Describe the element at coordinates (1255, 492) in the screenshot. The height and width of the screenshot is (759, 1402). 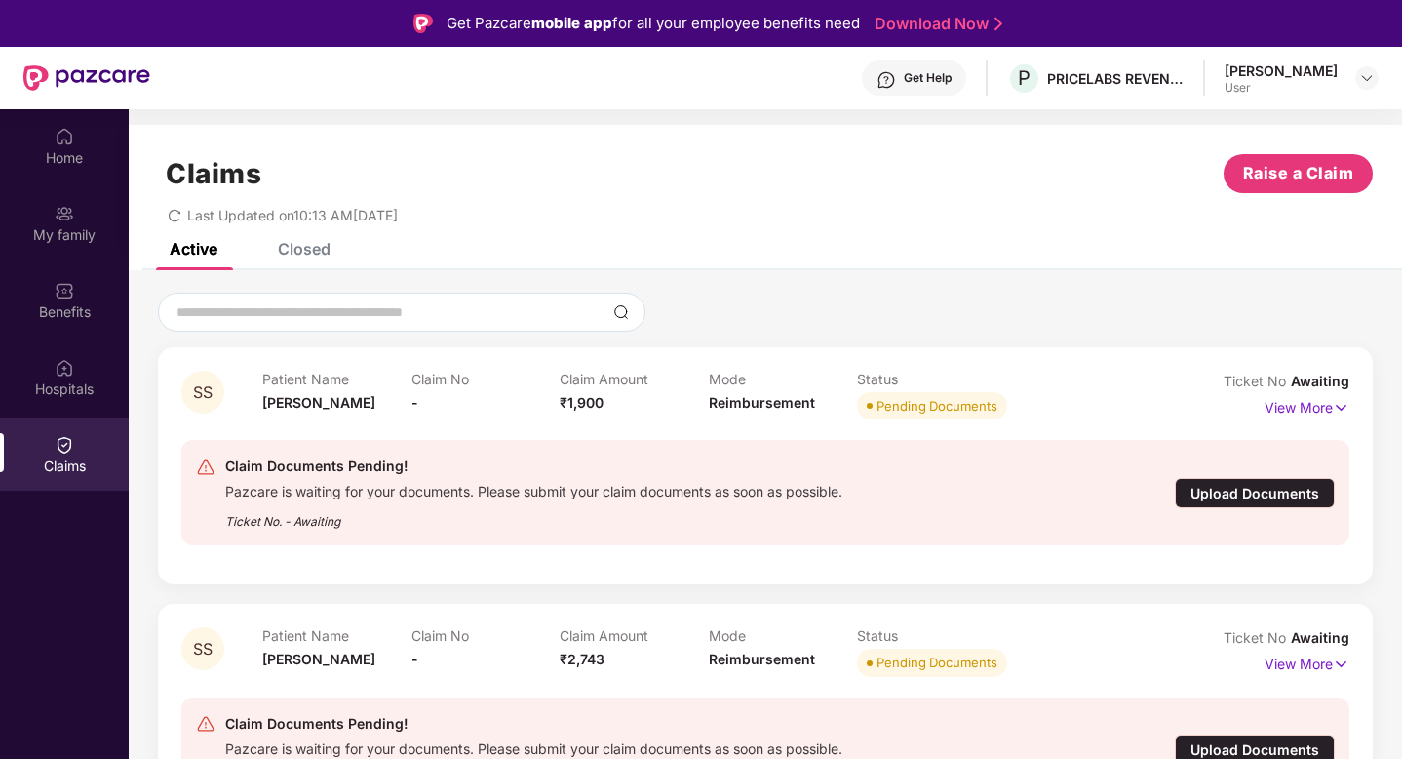
I see `div: Upload Documents` at that location.